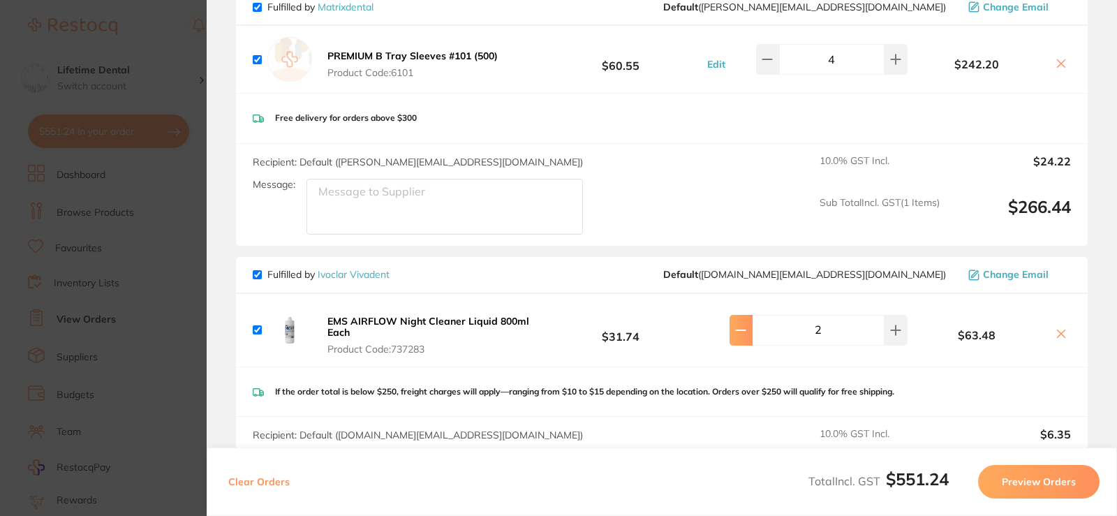  I want to click on b: $60.55, so click(620, 59).